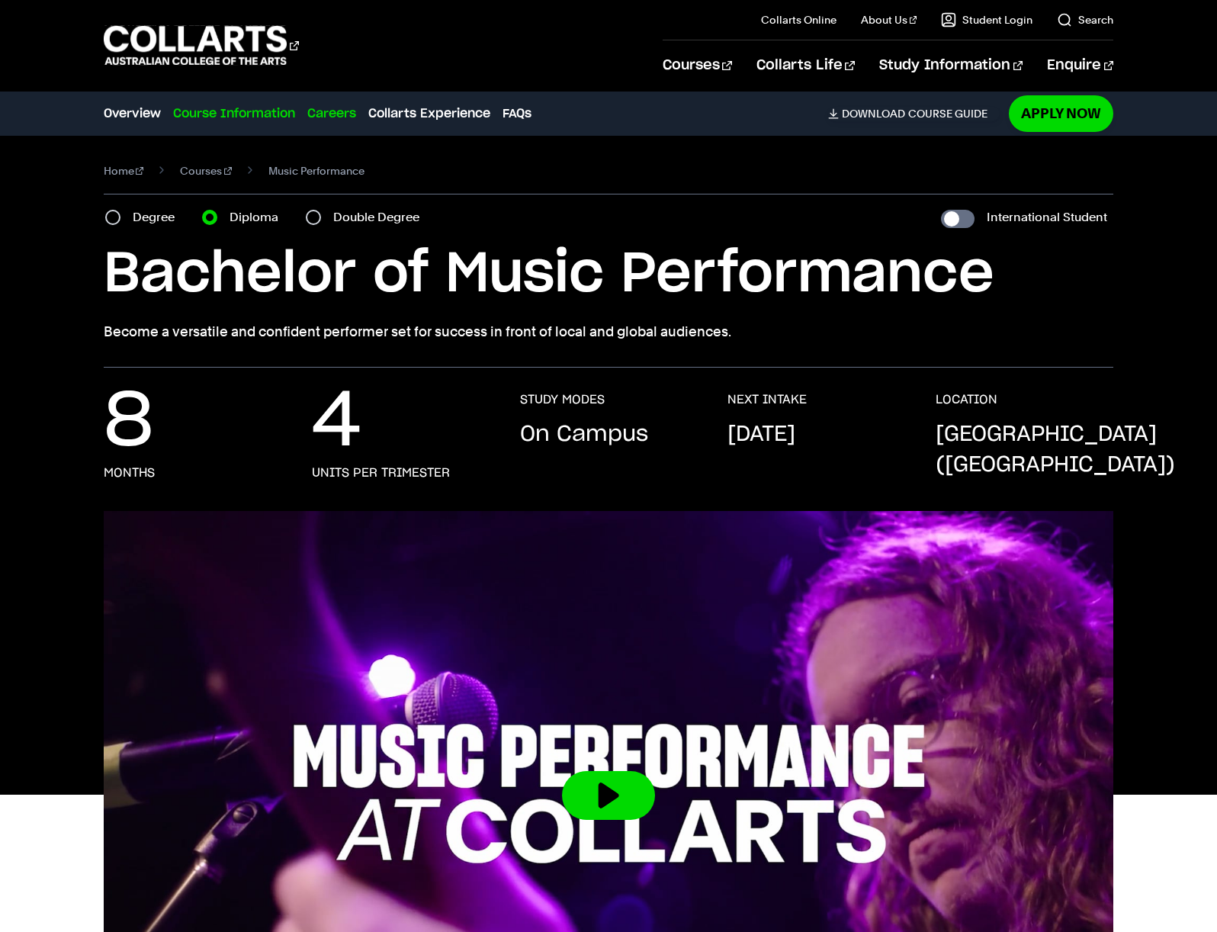 Image resolution: width=1217 pixels, height=932 pixels. I want to click on a: Course Information, so click(234, 114).